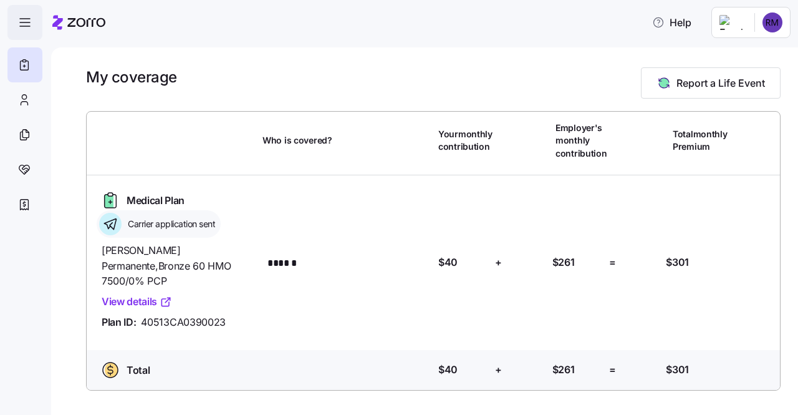  What do you see at coordinates (155, 200) in the screenshot?
I see `span: Medical Plan` at bounding box center [155, 200].